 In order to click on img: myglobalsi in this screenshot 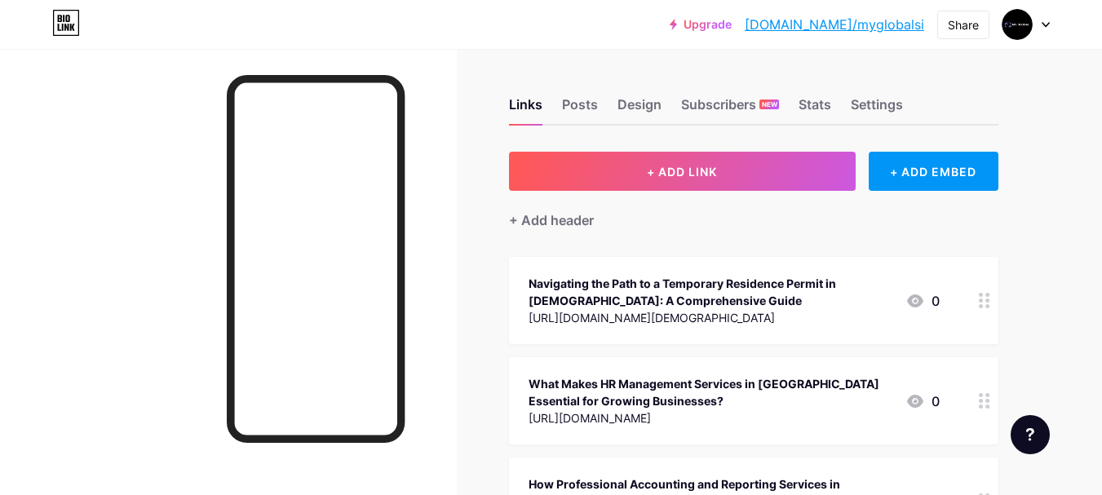, I will do `click(1017, 24)`.